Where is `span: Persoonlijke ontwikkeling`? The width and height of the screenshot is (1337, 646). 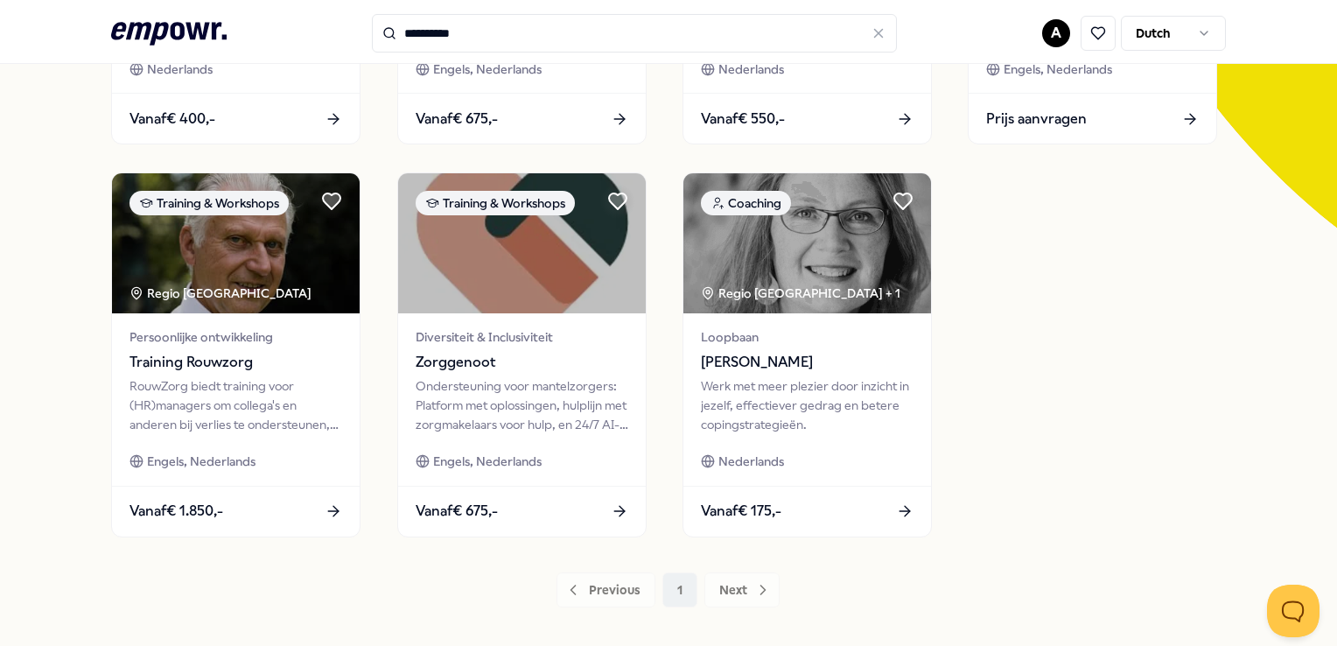 span: Persoonlijke ontwikkeling is located at coordinates (235, 337).